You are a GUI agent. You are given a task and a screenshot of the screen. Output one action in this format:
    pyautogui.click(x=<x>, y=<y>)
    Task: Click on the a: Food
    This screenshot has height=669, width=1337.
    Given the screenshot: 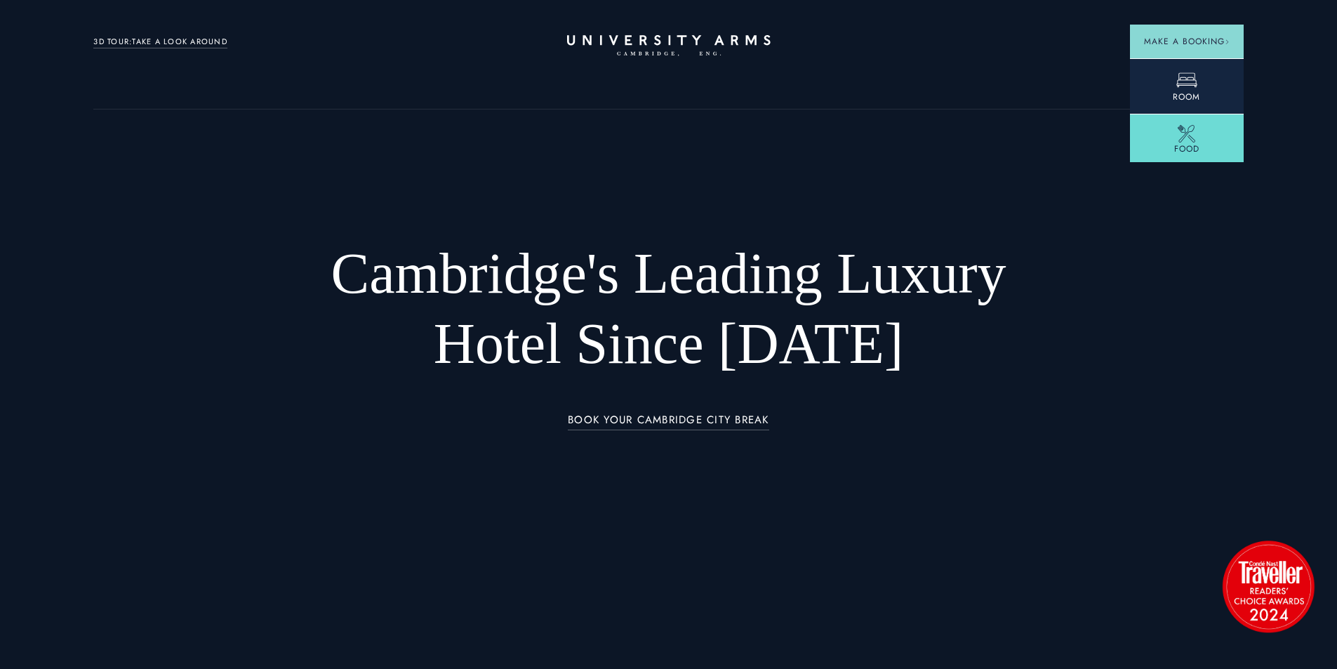 What is the action you would take?
    pyautogui.click(x=1187, y=140)
    